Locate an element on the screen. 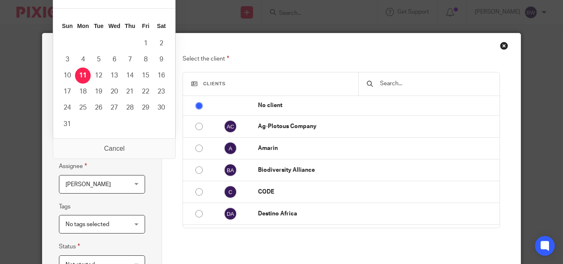  button: 25 is located at coordinates (83, 108).